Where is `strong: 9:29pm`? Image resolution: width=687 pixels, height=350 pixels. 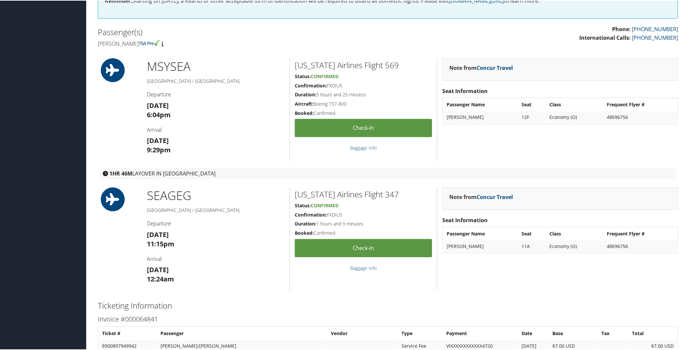 strong: 9:29pm is located at coordinates (159, 149).